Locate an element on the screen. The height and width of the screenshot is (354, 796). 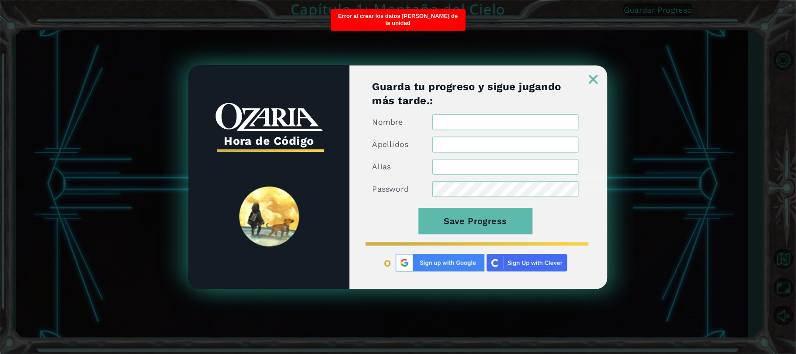
label: Apellidos is located at coordinates (391, 144).